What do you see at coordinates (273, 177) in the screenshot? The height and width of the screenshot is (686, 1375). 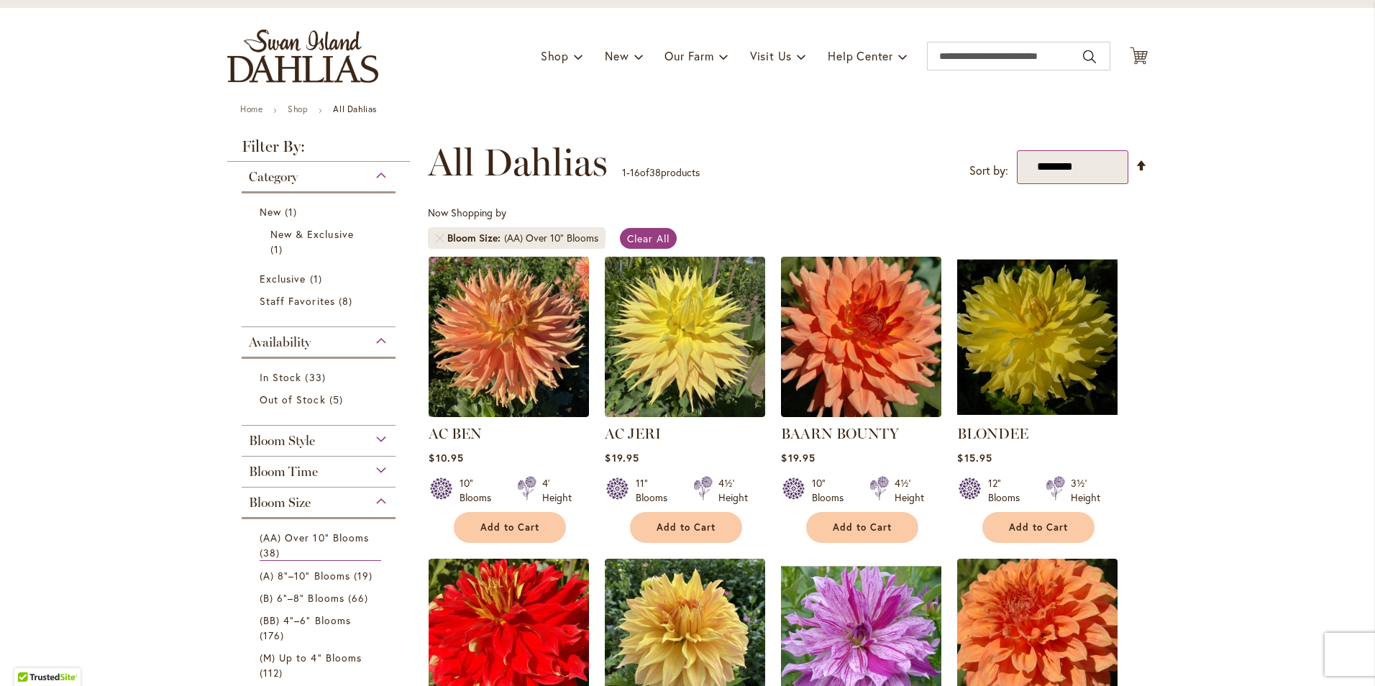 I see `span: Category` at bounding box center [273, 177].